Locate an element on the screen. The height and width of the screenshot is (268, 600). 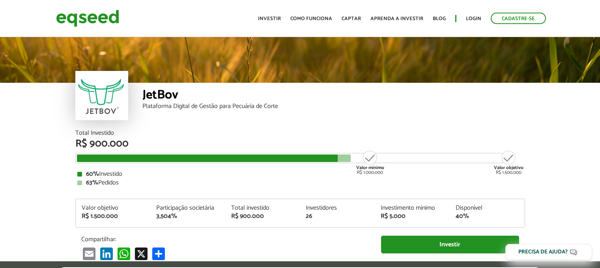
strong: Valor mínimo is located at coordinates (370, 168).